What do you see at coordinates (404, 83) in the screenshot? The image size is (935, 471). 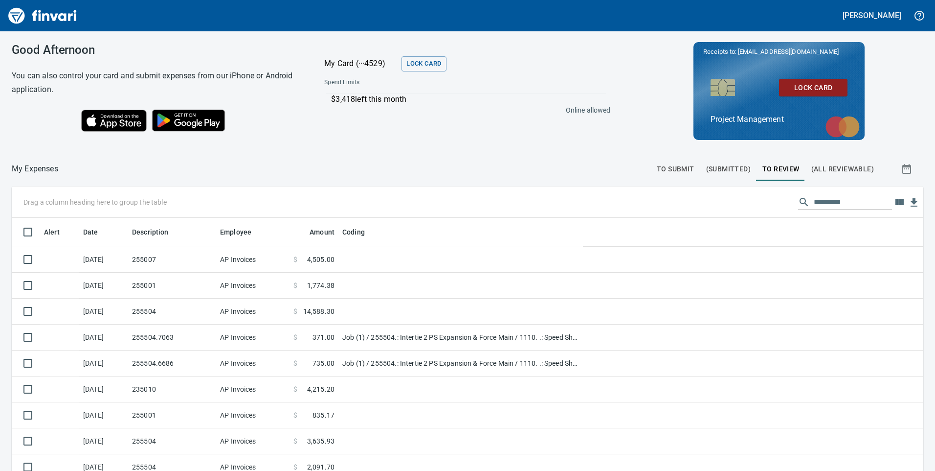 I see `span: Spend Limits` at bounding box center [404, 83].